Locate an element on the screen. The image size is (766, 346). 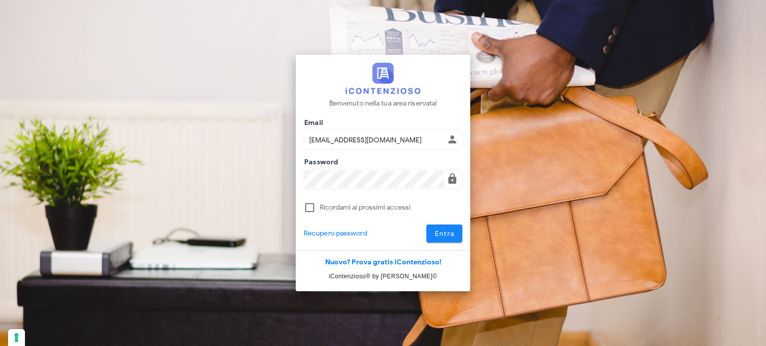
input: Inserisci il tuo indirizzo email is located at coordinates (374, 140).